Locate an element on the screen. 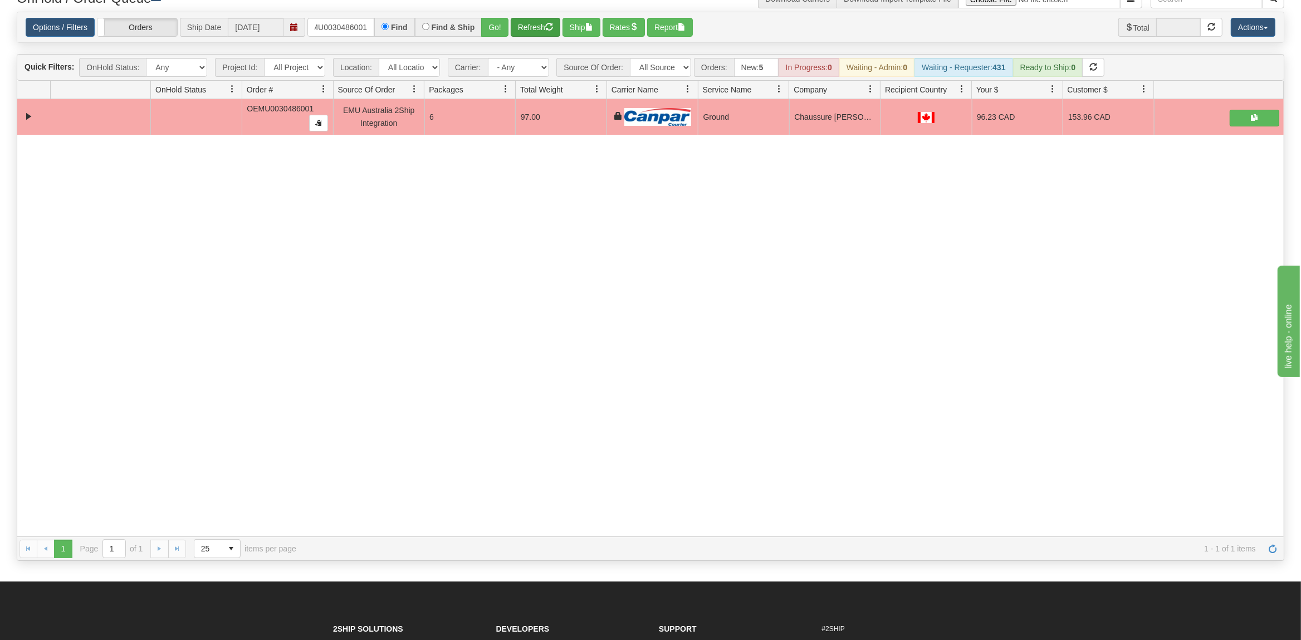  span: Packages is located at coordinates (445, 90).